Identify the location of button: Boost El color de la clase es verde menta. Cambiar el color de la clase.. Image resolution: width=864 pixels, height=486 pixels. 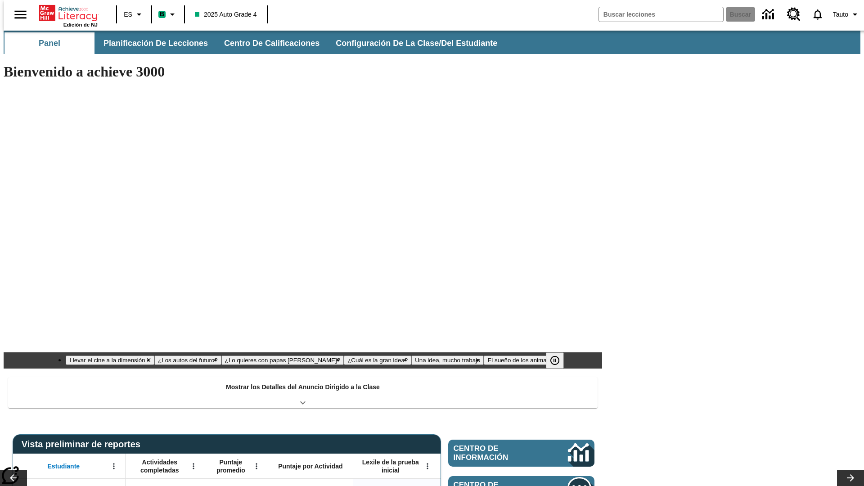
(168, 14).